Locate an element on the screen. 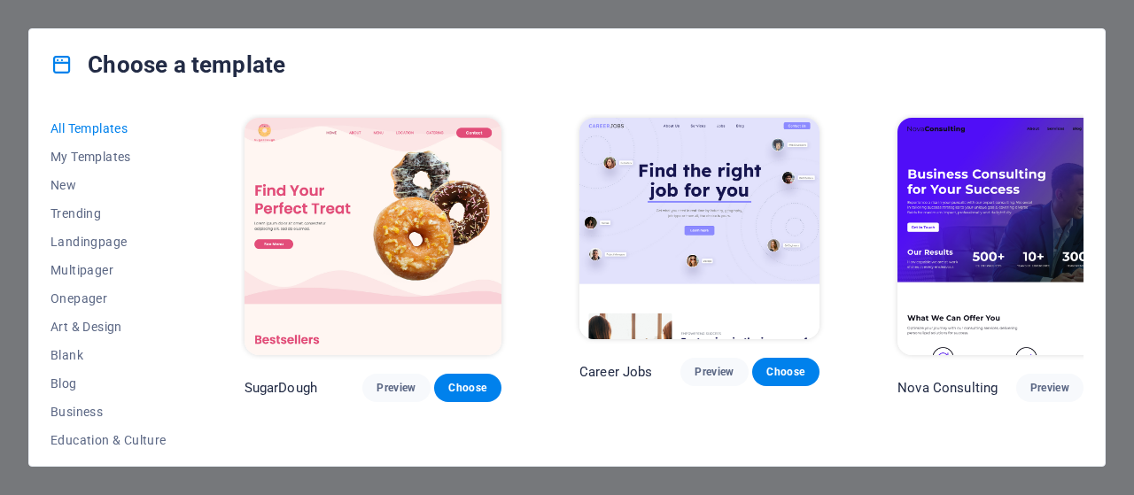 The height and width of the screenshot is (495, 1134). button: New is located at coordinates (108, 185).